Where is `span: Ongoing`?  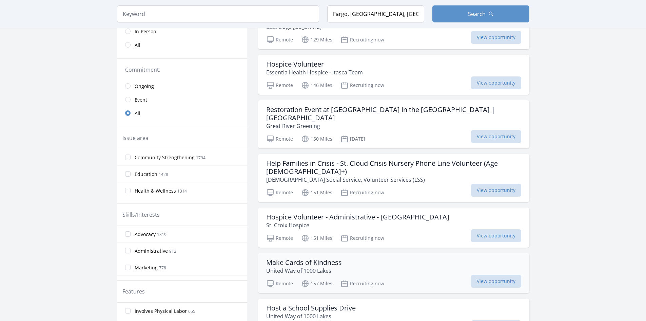 span: Ongoing is located at coordinates (144, 86).